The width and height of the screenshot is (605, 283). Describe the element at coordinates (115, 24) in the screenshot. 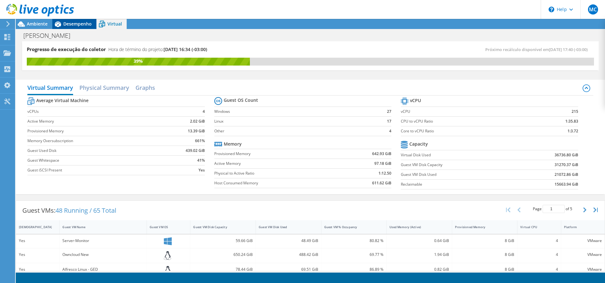

I see `span: Virtual` at that location.